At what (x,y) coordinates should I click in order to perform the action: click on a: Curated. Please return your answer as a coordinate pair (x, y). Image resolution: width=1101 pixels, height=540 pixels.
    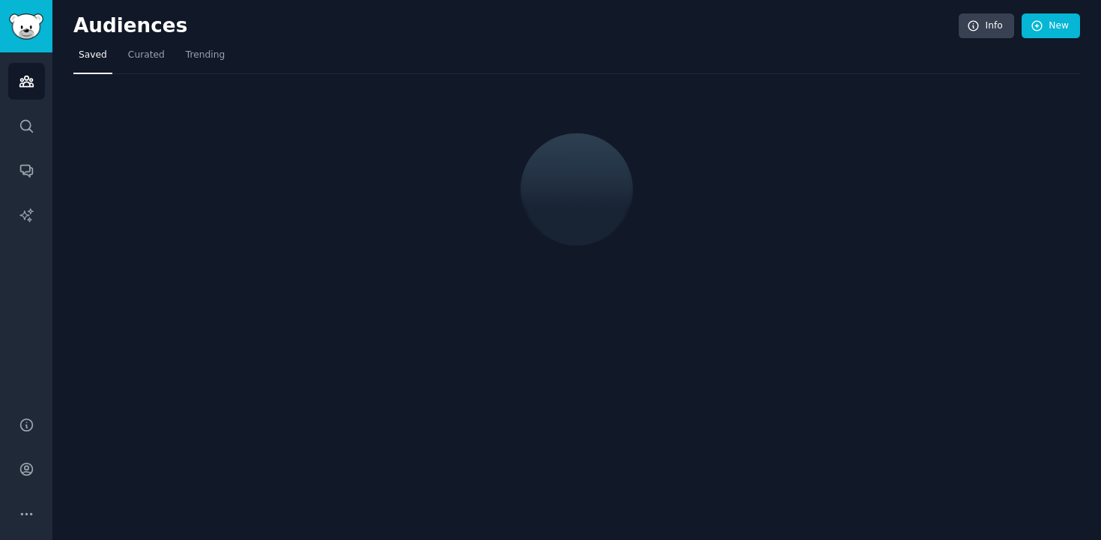
    Looking at the image, I should click on (146, 58).